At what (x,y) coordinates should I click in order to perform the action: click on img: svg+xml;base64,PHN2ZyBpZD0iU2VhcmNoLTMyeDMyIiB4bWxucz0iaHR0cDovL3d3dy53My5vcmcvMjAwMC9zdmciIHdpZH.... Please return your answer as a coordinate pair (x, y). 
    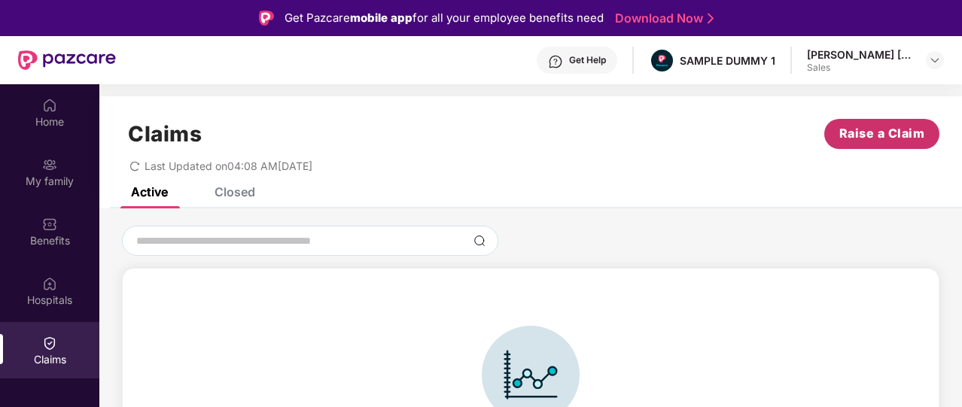
    Looking at the image, I should click on (480, 241).